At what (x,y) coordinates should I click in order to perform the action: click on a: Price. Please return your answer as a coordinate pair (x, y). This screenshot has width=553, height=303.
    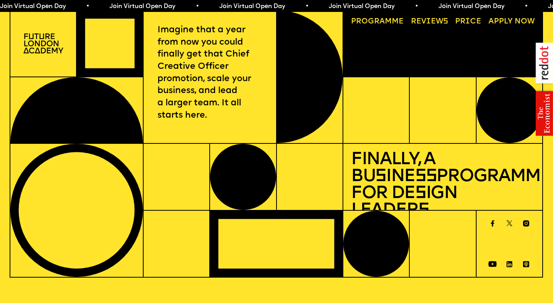
    Looking at the image, I should click on (468, 22).